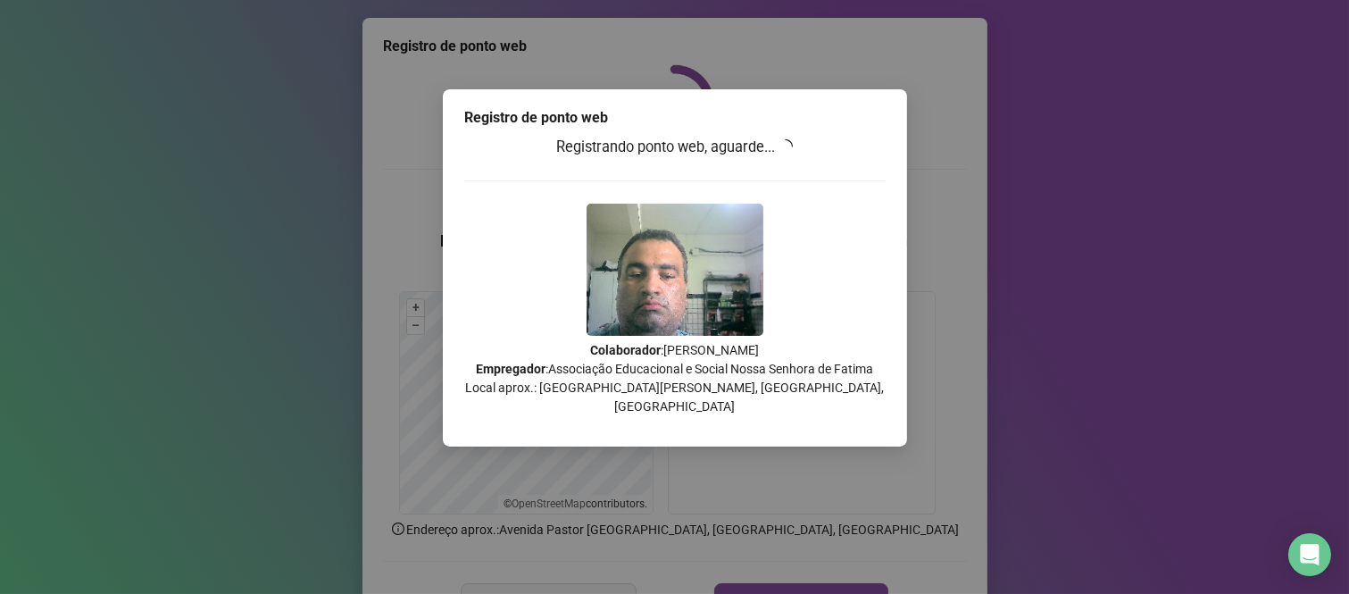  Describe the element at coordinates (785, 146) in the screenshot. I see `span: loading` at that location.